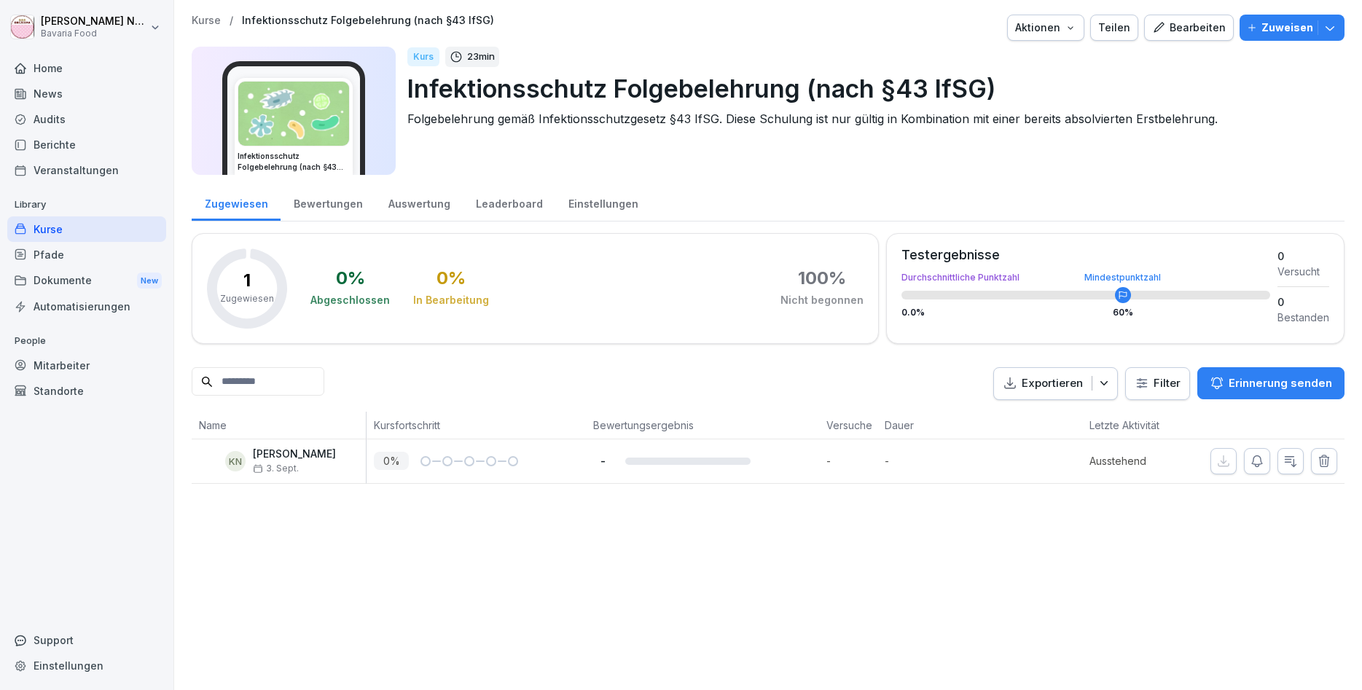 The height and width of the screenshot is (690, 1362). What do you see at coordinates (87, 281) in the screenshot?
I see `div: Dokumente` at bounding box center [87, 281].